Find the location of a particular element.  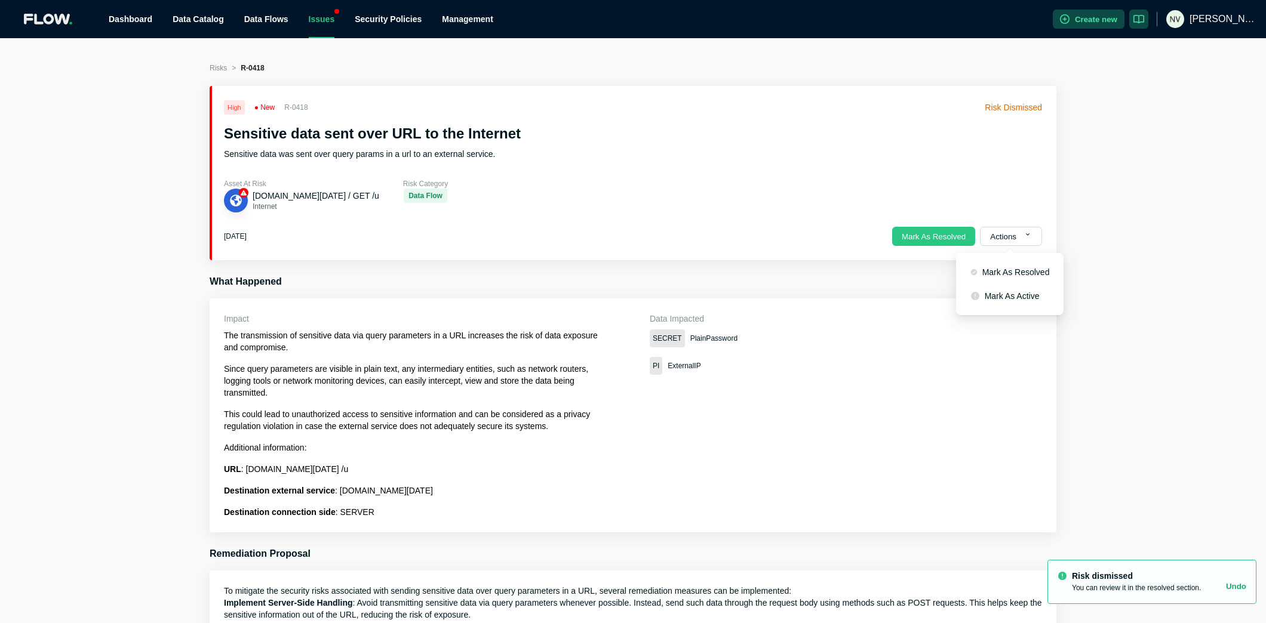

p: You can review it in the resolved section. is located at coordinates (1136, 588).